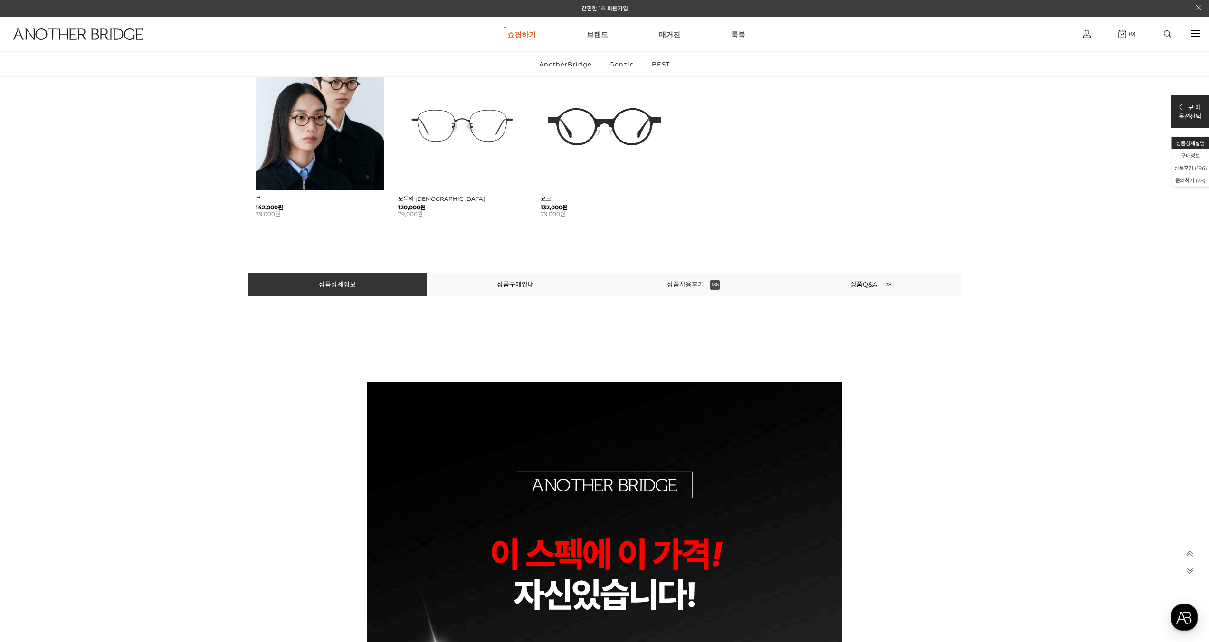 This screenshot has height=642, width=1209. What do you see at coordinates (1127, 34) in the screenshot?
I see `a: (0)` at bounding box center [1127, 34].